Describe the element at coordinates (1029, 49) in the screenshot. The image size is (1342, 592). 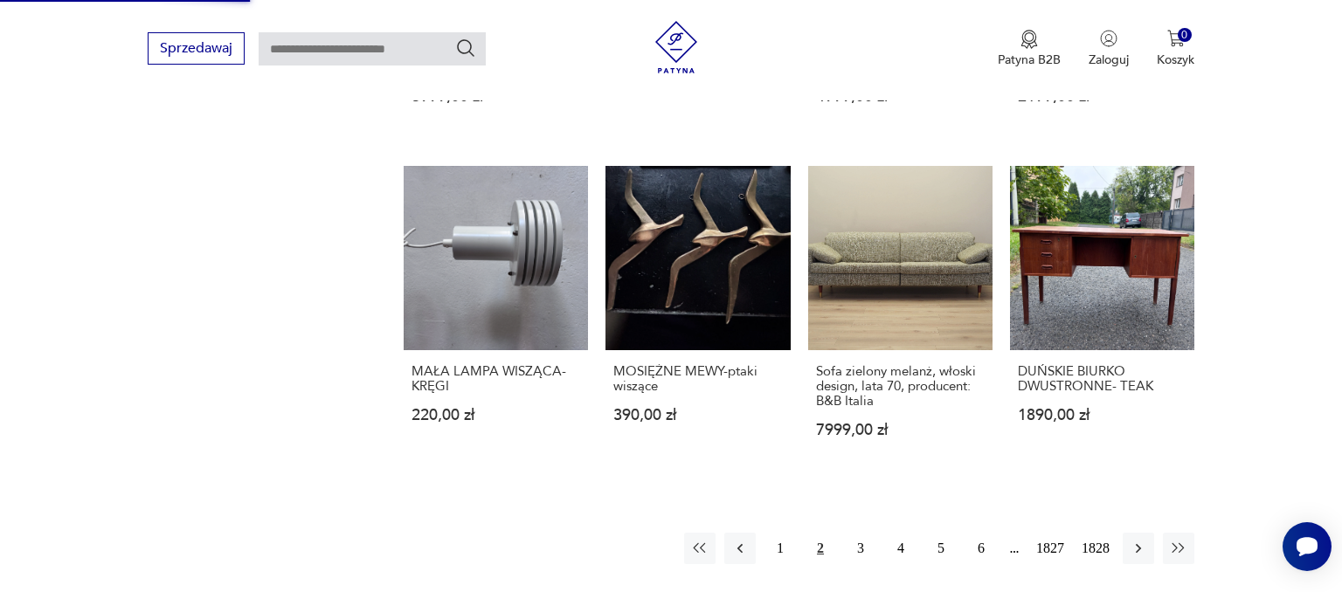
I see `a: Ikona medaluPatyna B2B` at that location.